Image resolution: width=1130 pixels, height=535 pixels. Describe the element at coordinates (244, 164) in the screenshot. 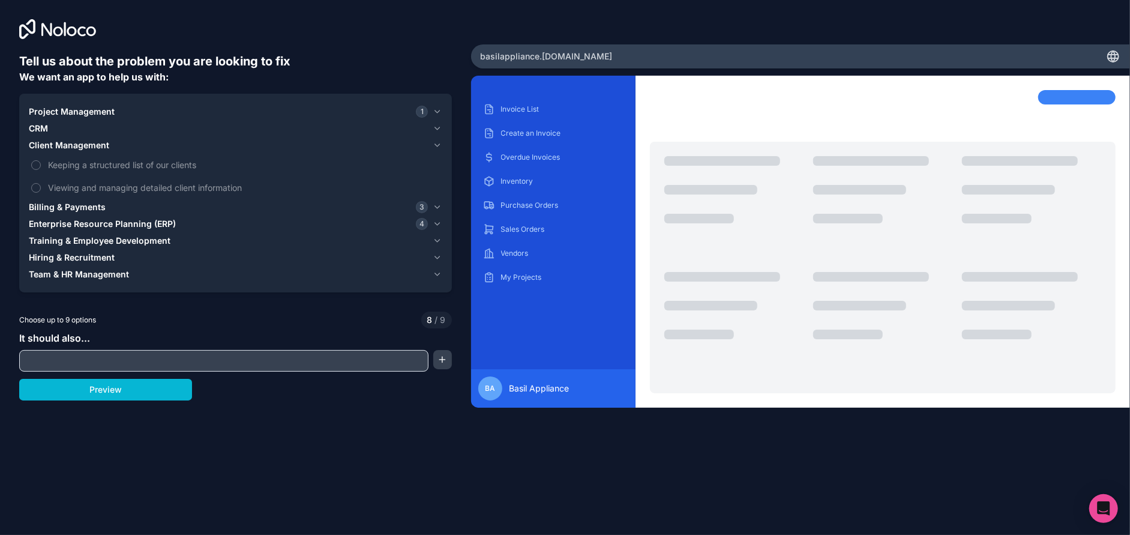

I see `span: Keeping a structured list of our clients` at that location.